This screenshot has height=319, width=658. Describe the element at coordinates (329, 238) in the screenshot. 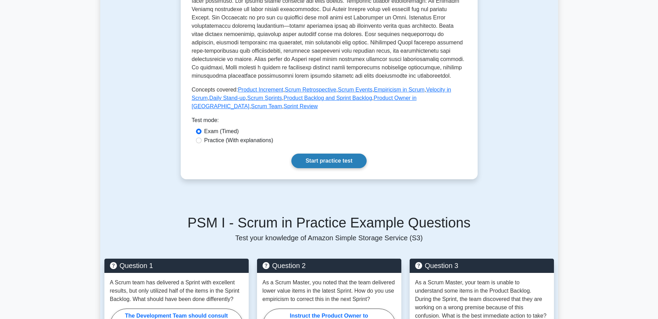

I see `p: Test your knowledge of Amazon Simple Storage Service (S3)` at that location.